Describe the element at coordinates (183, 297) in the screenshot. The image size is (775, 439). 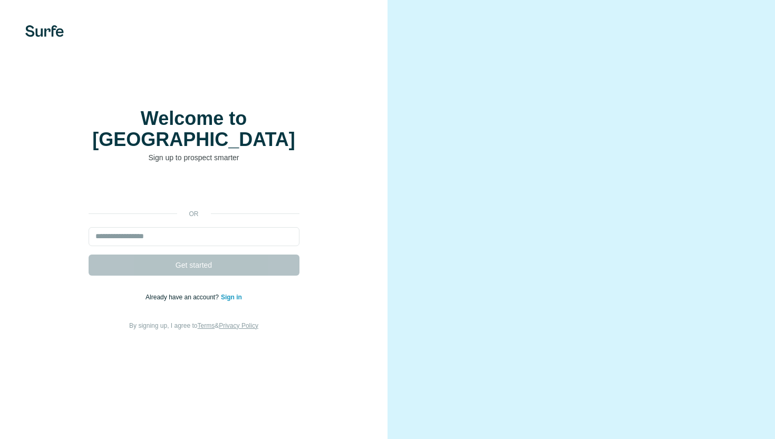
I see `span: Already have an account?` at that location.